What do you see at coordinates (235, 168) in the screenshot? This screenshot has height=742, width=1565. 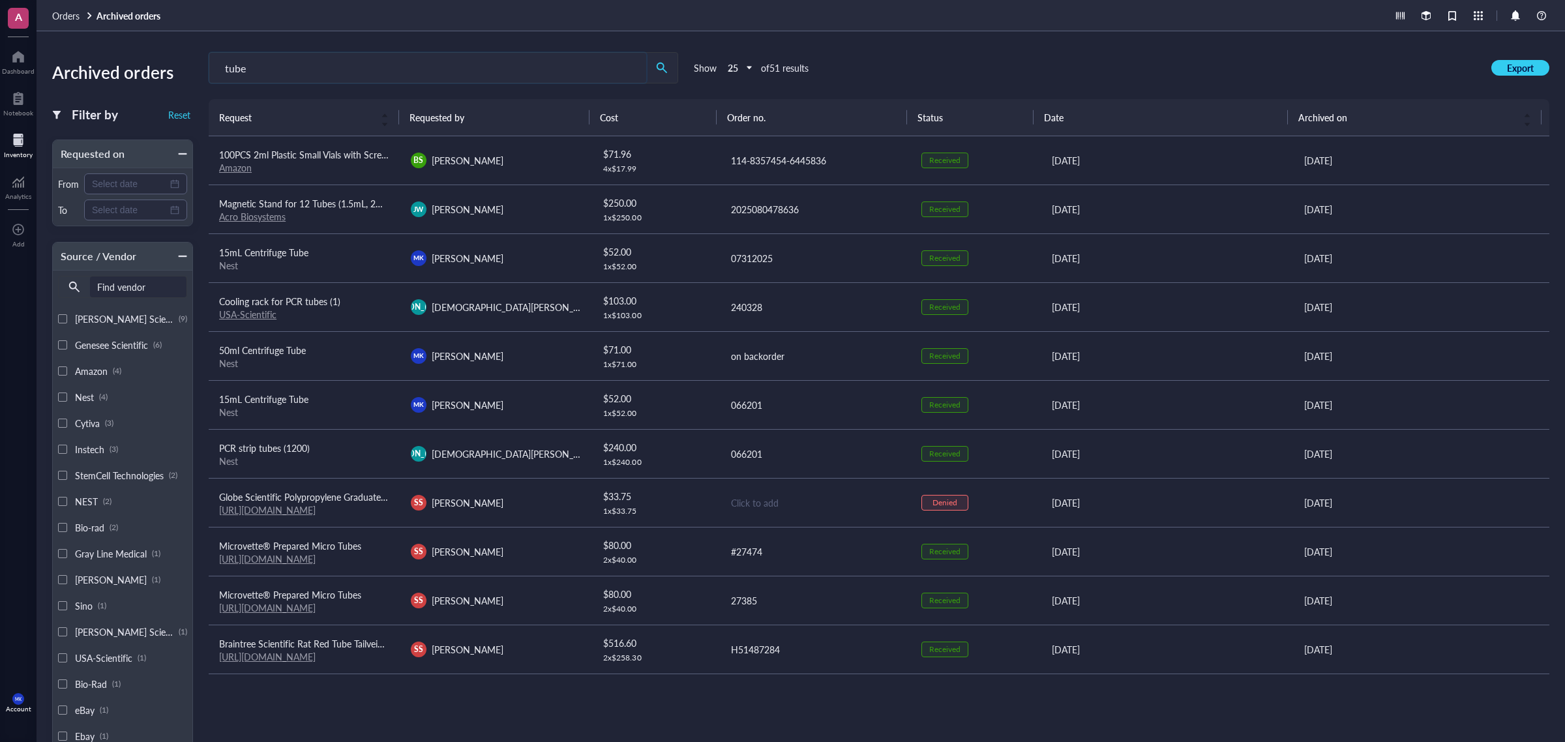 I see `a: Amazon` at bounding box center [235, 168].